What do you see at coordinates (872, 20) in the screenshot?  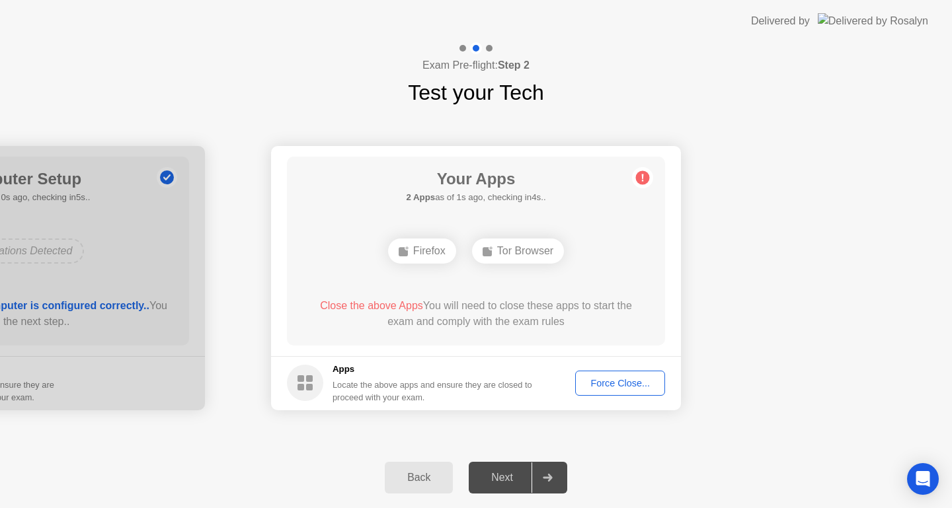 I see `img: Delivered by Rosalyn` at bounding box center [872, 20].